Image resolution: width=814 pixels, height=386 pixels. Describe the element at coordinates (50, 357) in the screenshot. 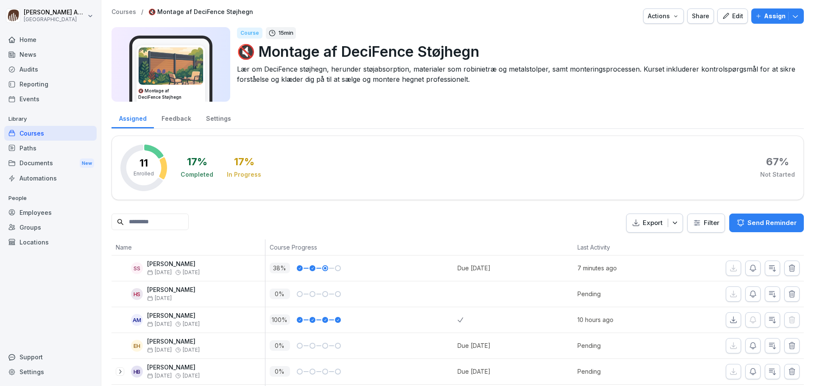

I see `div: Support` at that location.